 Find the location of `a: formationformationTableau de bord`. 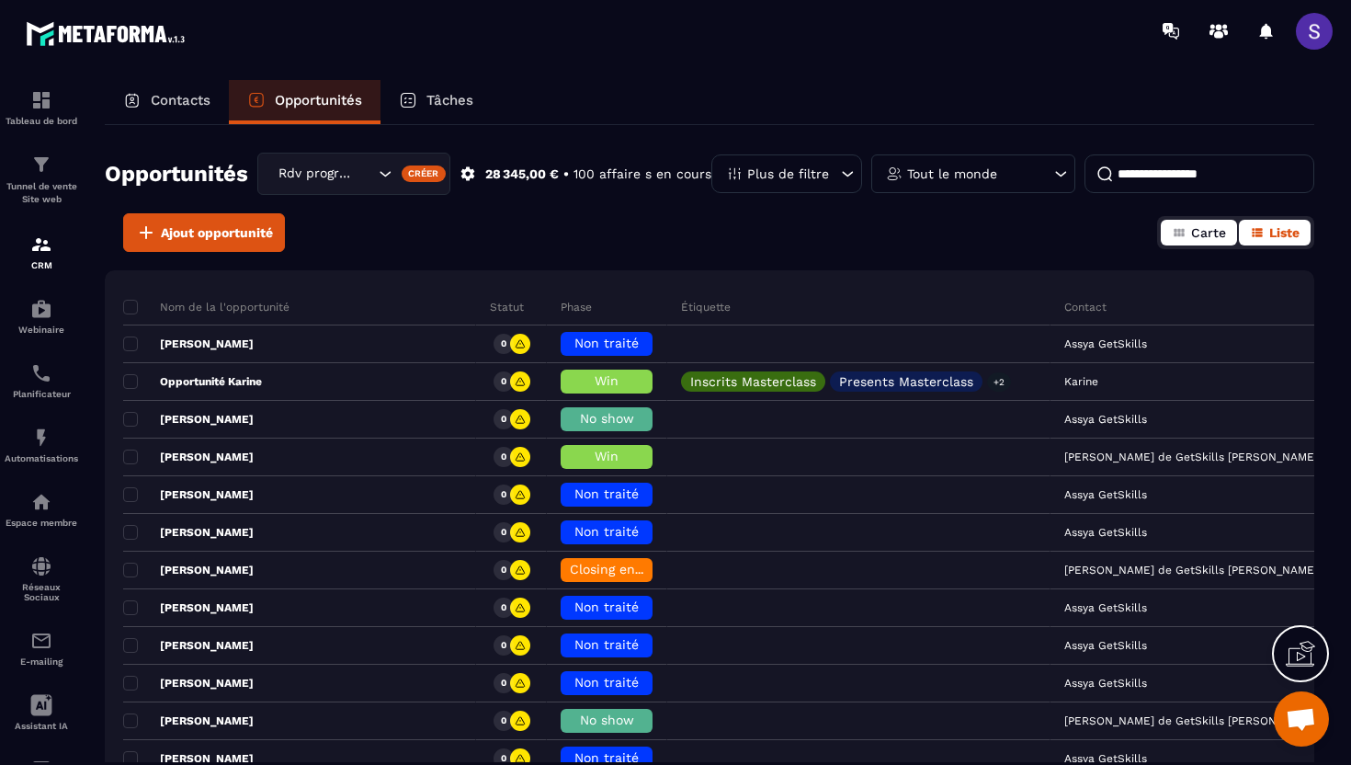

a: formationformationTableau de bord is located at coordinates (41, 108).